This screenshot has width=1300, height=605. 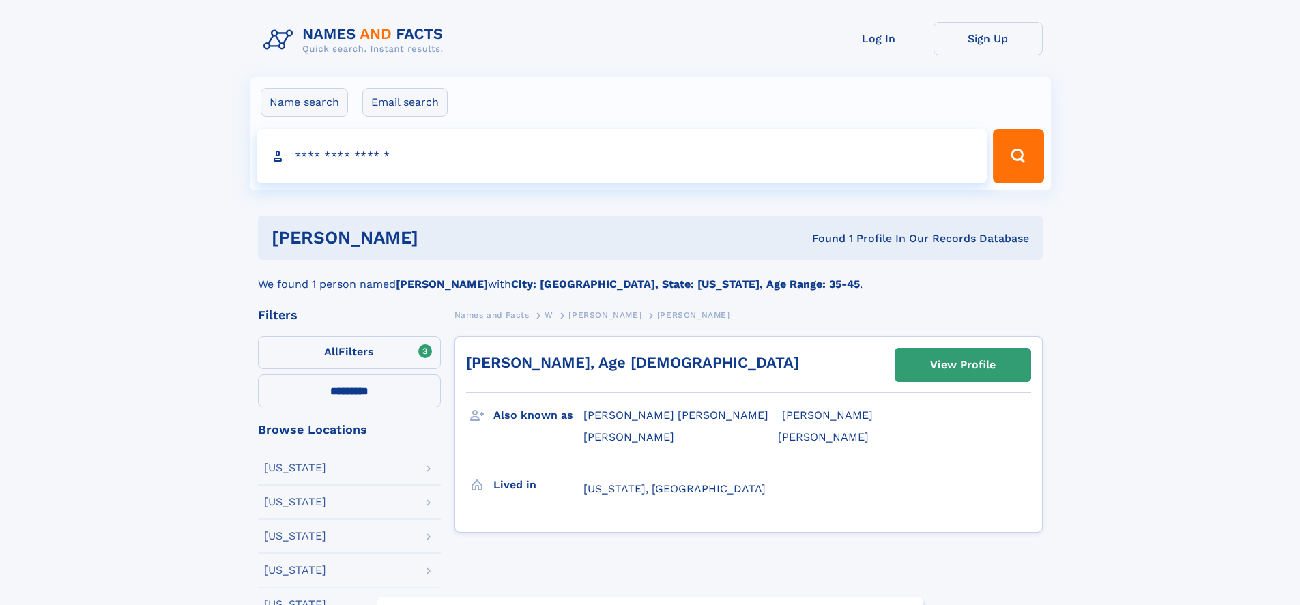 I want to click on a: Sign Up, so click(x=988, y=38).